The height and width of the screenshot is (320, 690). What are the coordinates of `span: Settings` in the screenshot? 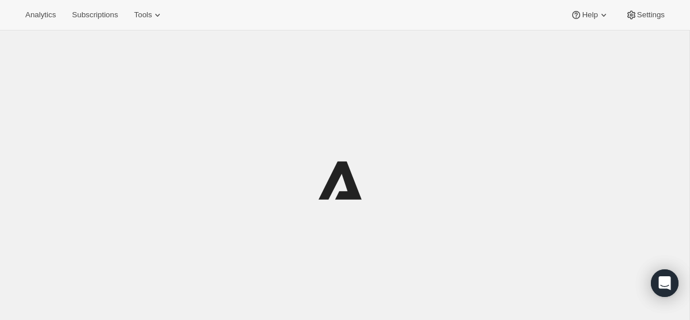 It's located at (651, 15).